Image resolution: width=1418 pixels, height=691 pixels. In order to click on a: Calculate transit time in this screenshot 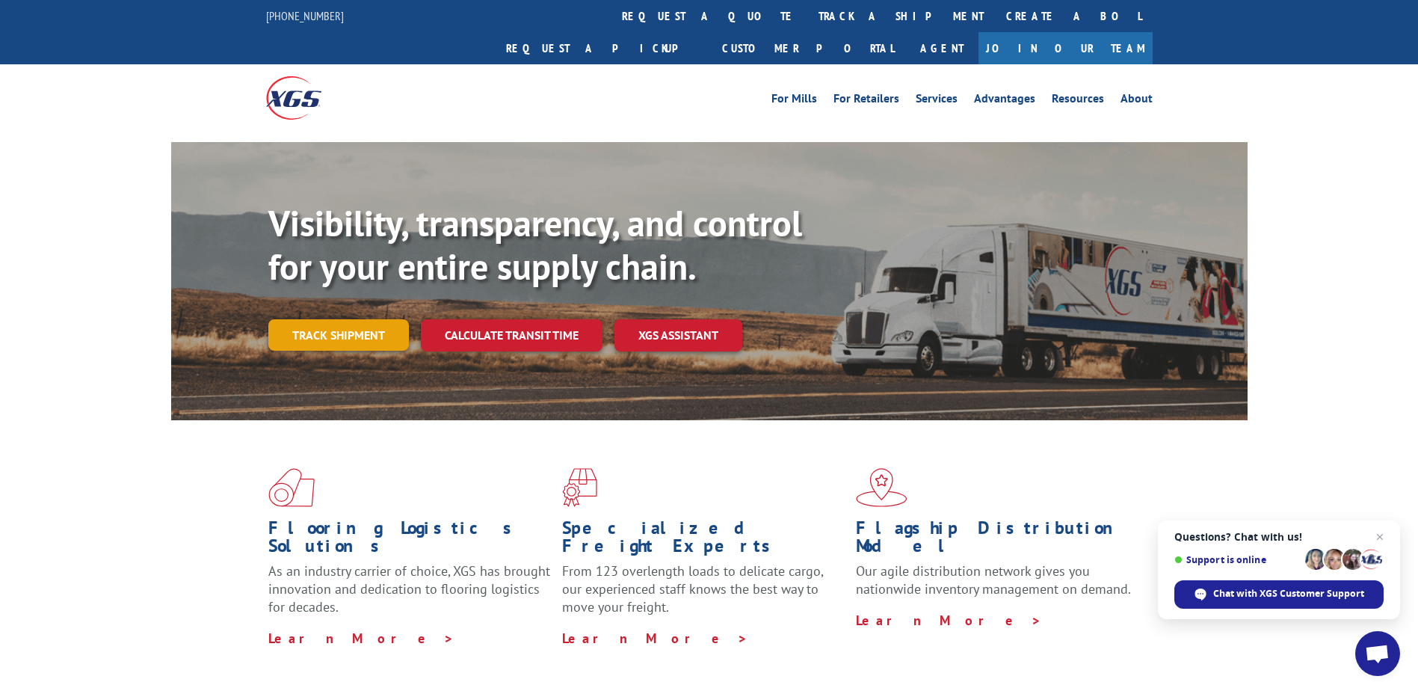, I will do `click(511, 335)`.